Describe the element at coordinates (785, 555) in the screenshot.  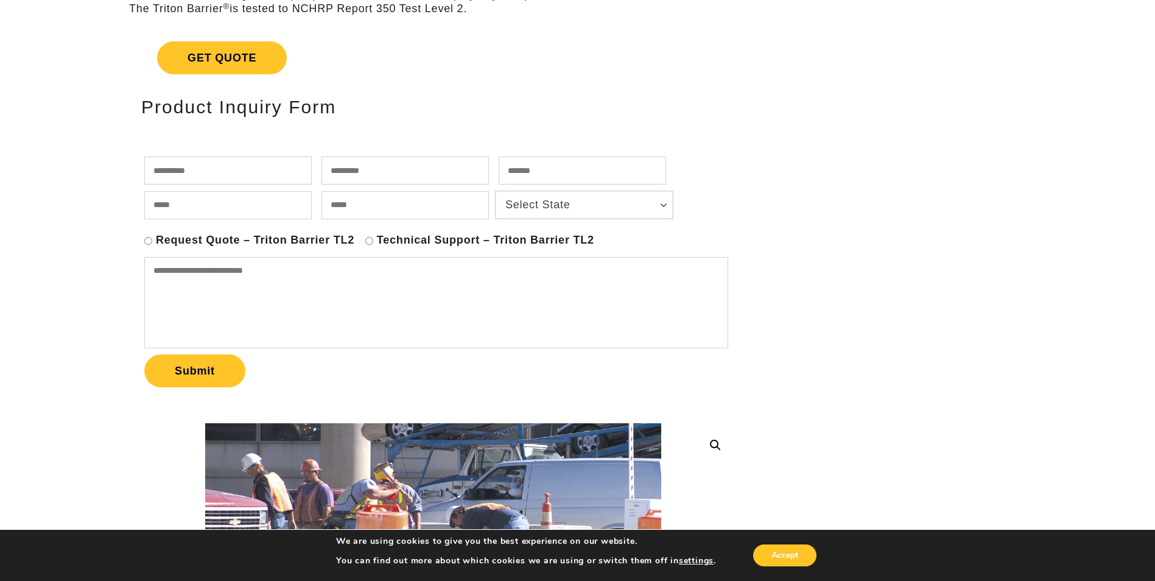
I see `button: Accept` at that location.